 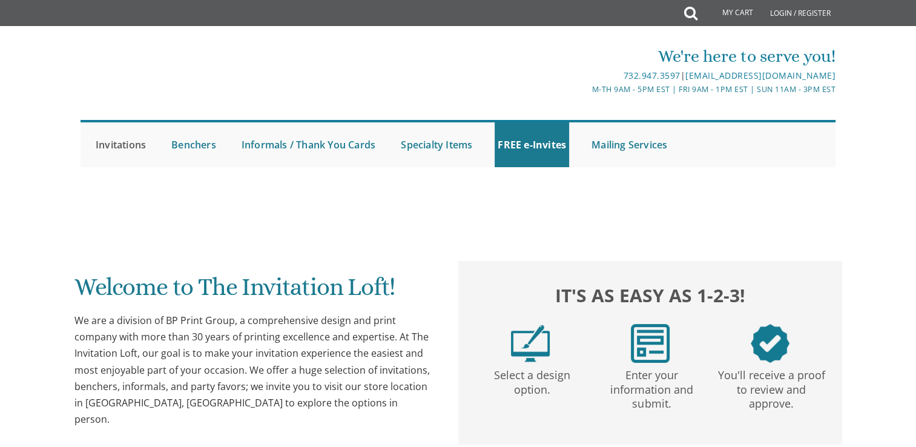 I want to click on h2: It's as easy as 1-2-3!, so click(x=650, y=295).